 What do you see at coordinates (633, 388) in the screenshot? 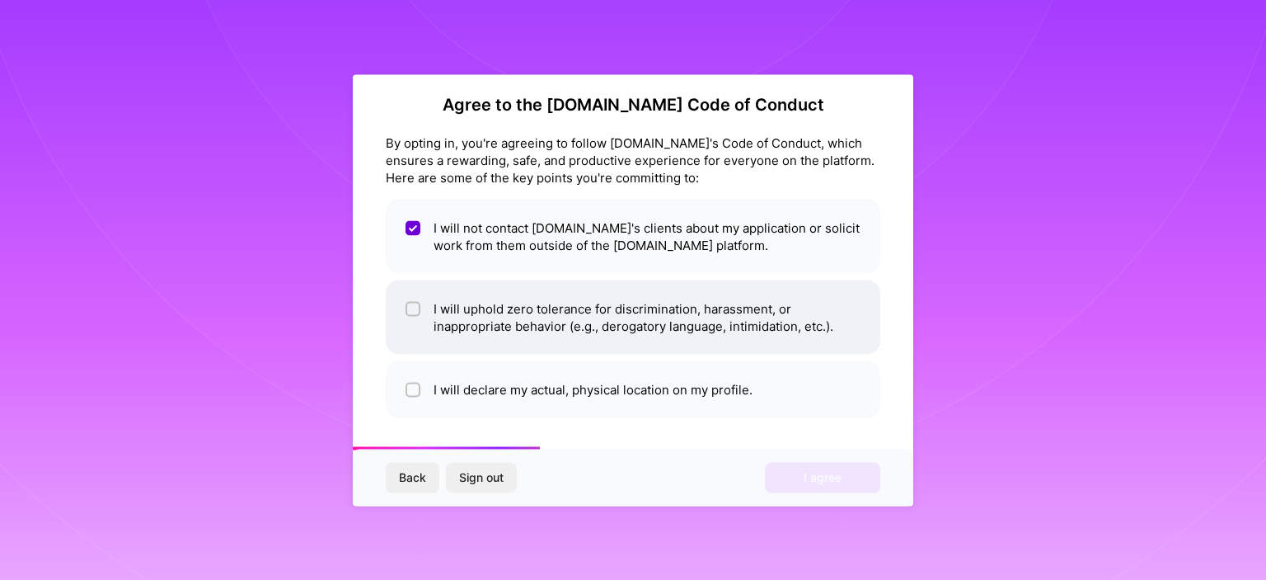
I see `li: I will declare my actual, physical location on my profile.` at bounding box center [633, 388].